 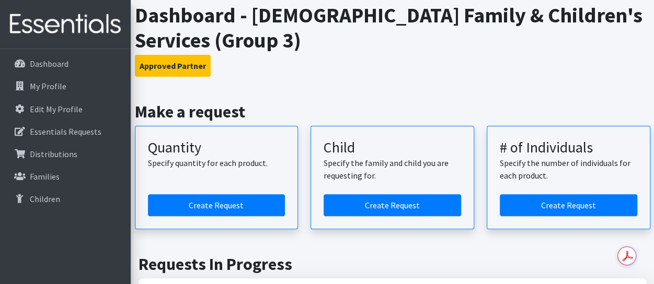 I want to click on p: Essentials Requests, so click(x=65, y=132).